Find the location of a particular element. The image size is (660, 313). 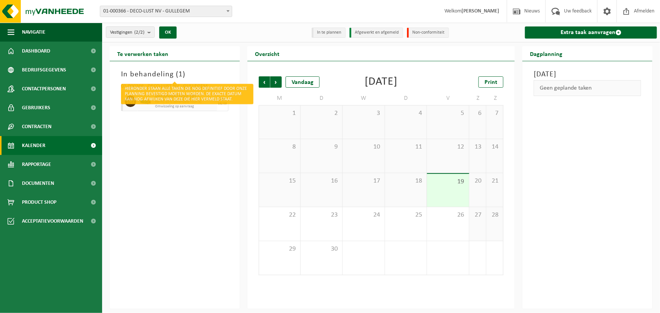

span: 27 is located at coordinates (478, 215).